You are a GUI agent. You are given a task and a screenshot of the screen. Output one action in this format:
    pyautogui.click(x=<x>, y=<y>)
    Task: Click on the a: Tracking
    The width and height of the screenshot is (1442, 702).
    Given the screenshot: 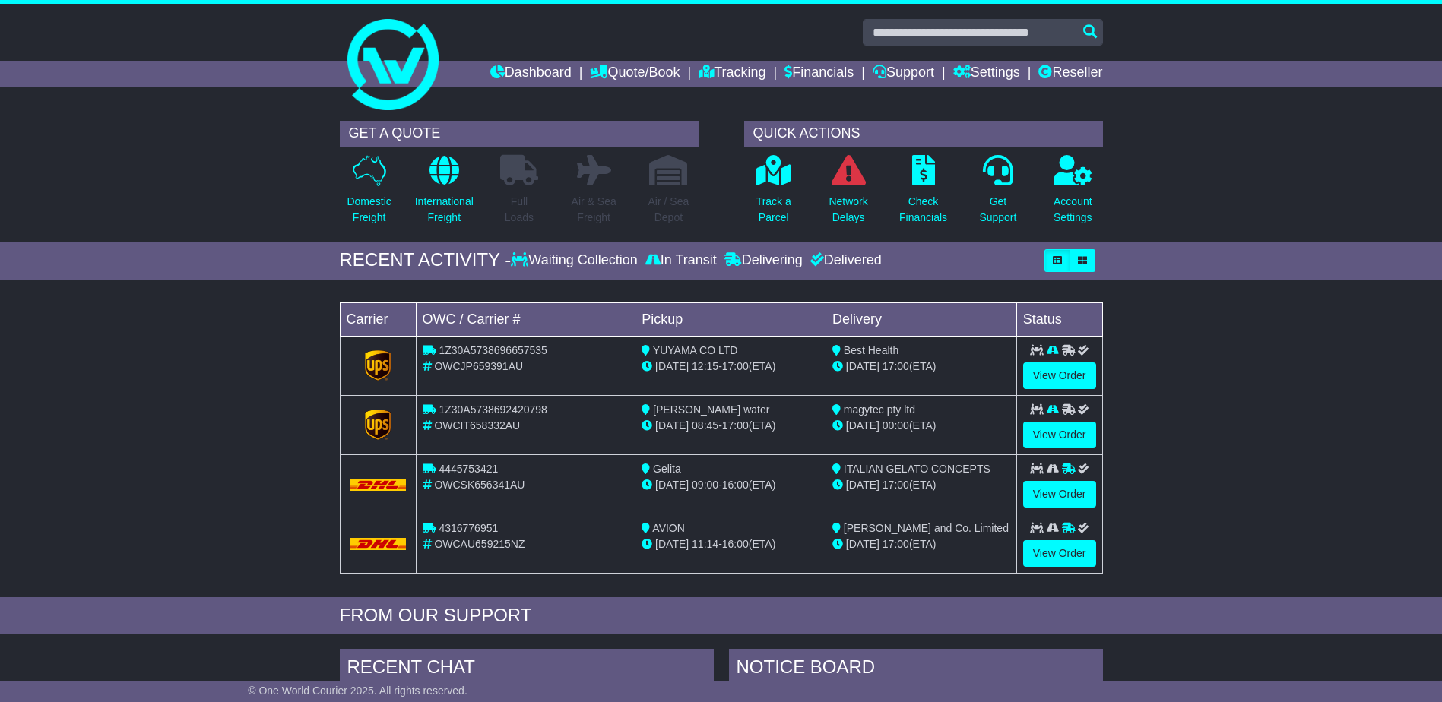 What is the action you would take?
    pyautogui.click(x=732, y=74)
    